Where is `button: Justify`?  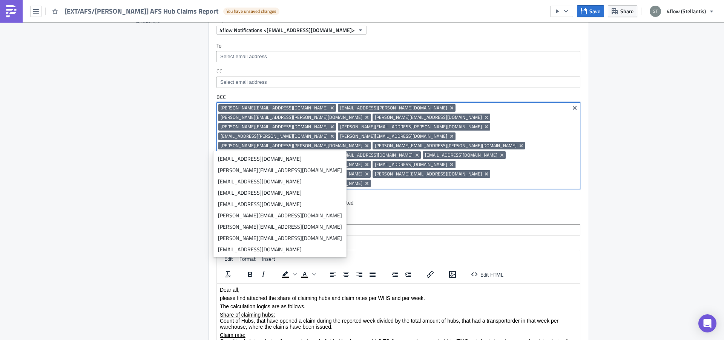
button: Justify is located at coordinates (373, 274).